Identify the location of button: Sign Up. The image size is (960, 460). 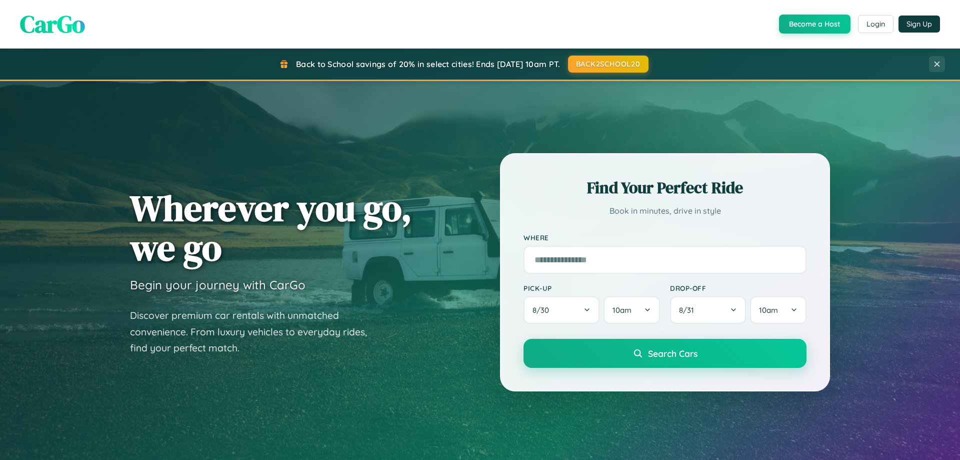
(919, 24).